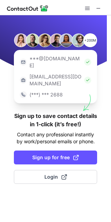  I want to click on span: Login, so click(56, 177).